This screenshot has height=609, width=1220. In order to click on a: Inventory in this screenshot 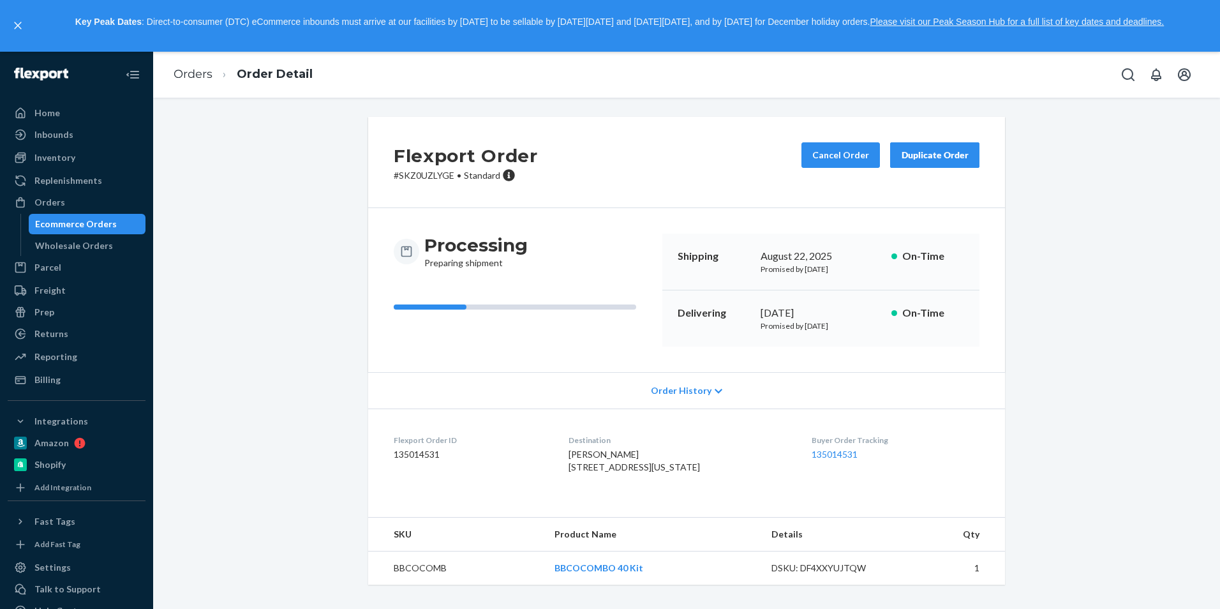, I will do `click(77, 158)`.